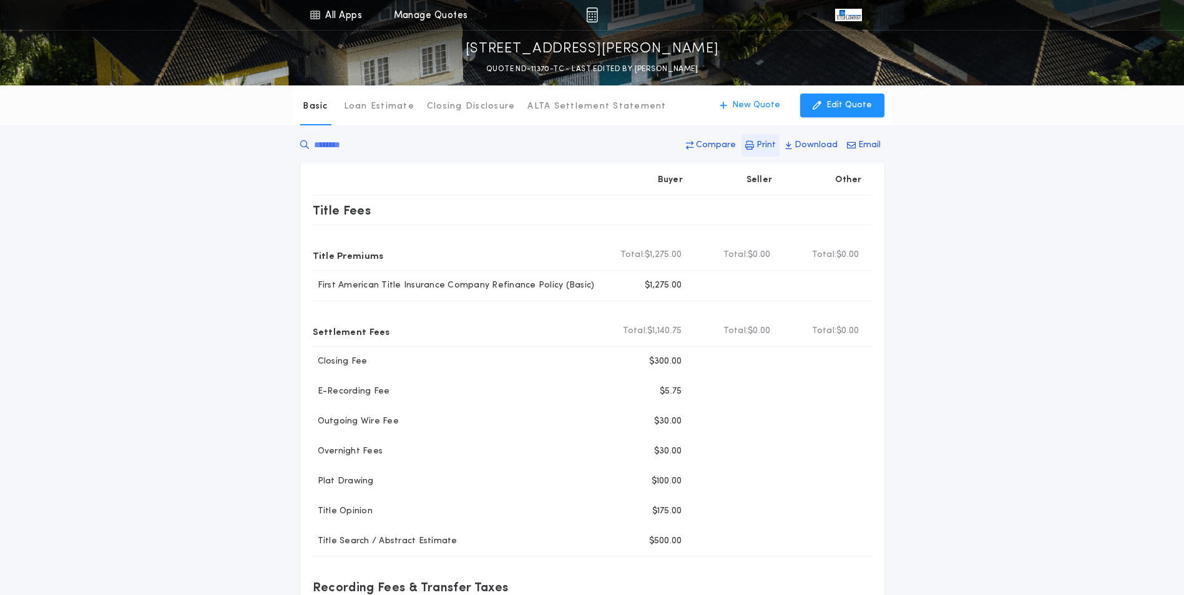 The width and height of the screenshot is (1184, 595). What do you see at coordinates (379, 107) in the screenshot?
I see `p: Loan Estimate` at bounding box center [379, 107].